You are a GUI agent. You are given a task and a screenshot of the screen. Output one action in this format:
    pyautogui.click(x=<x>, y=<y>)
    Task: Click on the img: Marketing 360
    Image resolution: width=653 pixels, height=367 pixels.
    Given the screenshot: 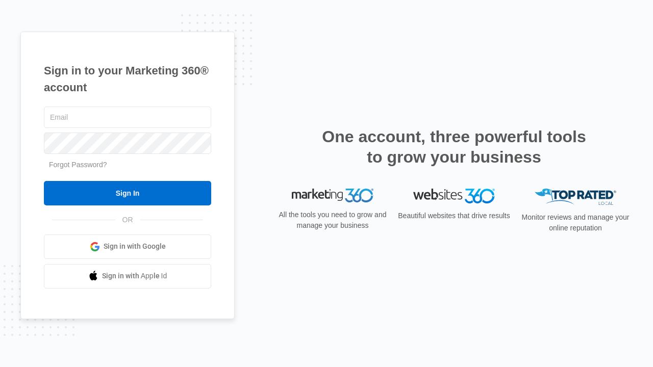 What is the action you would take?
    pyautogui.click(x=333, y=196)
    